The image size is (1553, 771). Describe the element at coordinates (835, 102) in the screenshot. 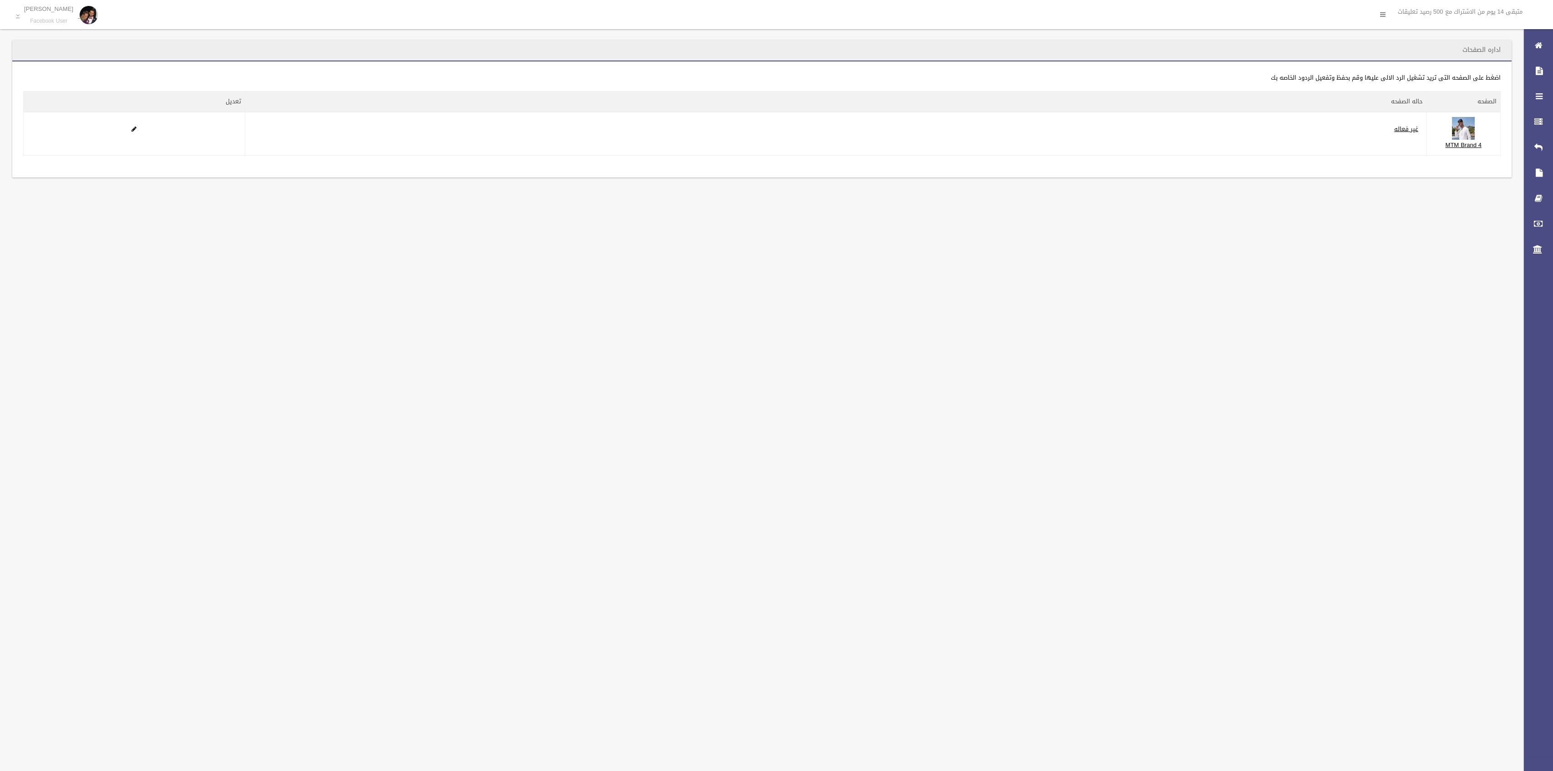

I see `th: حاله الصفحه` at that location.